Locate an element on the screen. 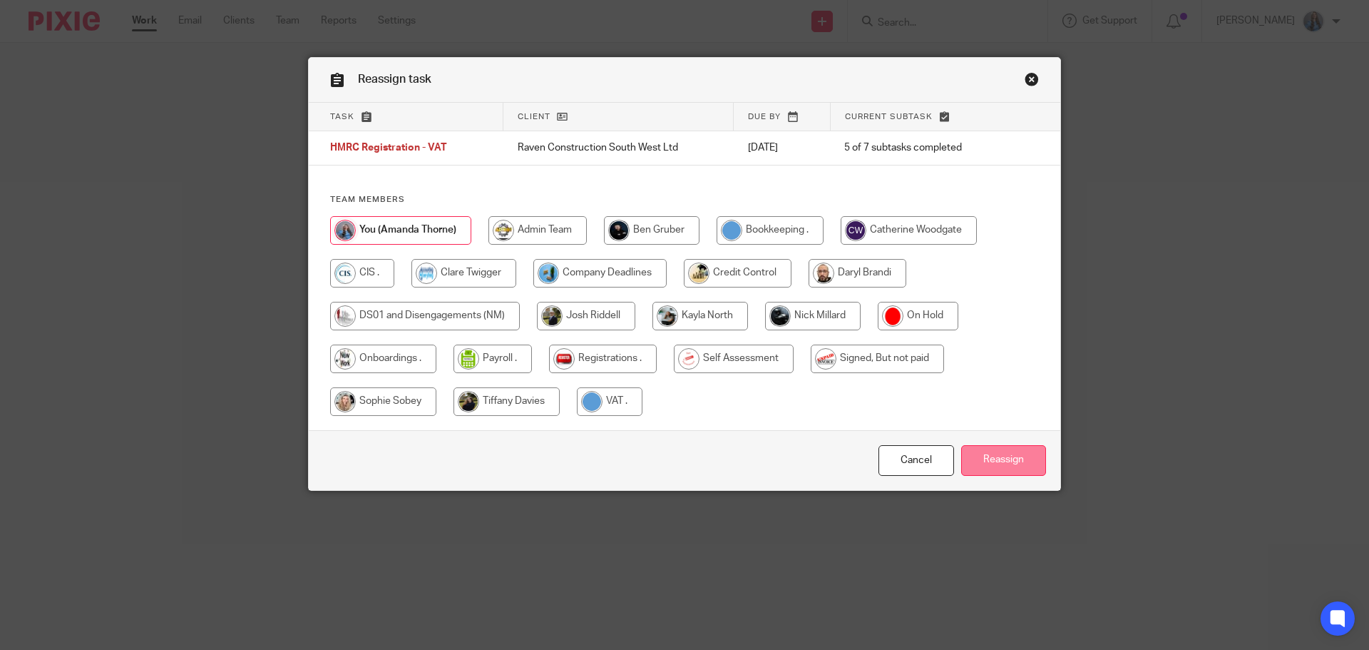 The height and width of the screenshot is (650, 1369). span: Due by is located at coordinates (765, 116).